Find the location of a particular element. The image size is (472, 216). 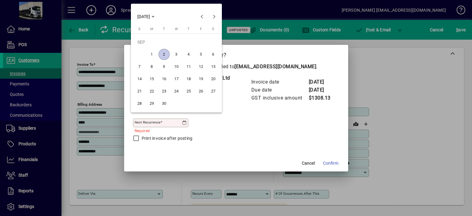

button: Wed Sep 17 2025 is located at coordinates (177, 79).